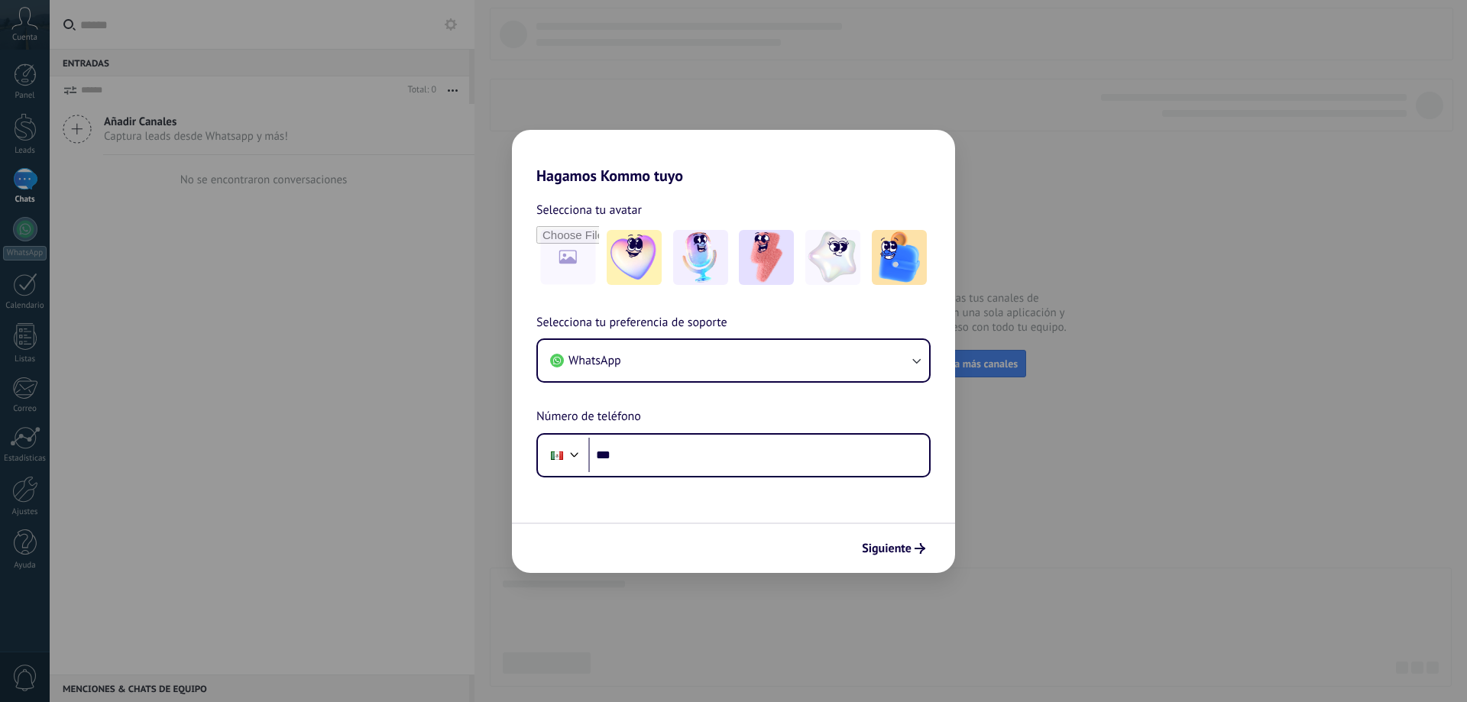 Image resolution: width=1467 pixels, height=702 pixels. I want to click on h2: Hagamos Kommo tuyo, so click(733, 157).